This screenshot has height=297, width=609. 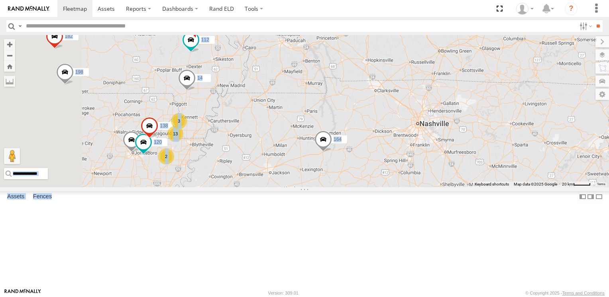 I want to click on button: Keyboard shortcuts, so click(x=492, y=184).